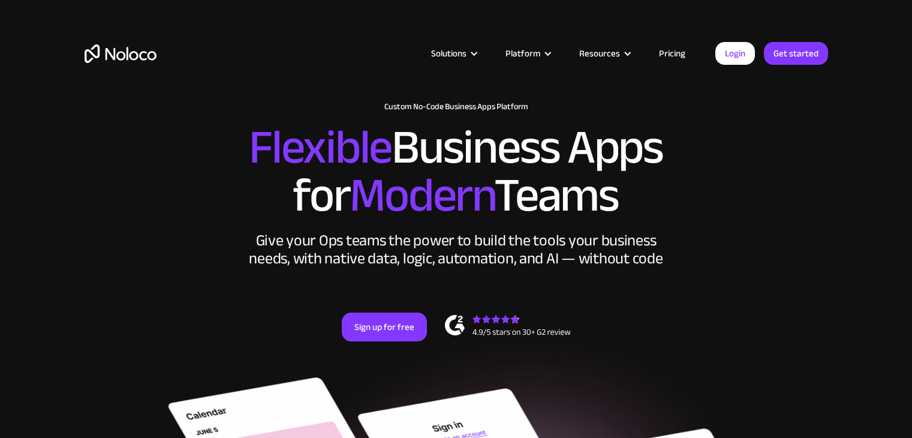  Describe the element at coordinates (320, 147) in the screenshot. I see `span: Flexible` at that location.